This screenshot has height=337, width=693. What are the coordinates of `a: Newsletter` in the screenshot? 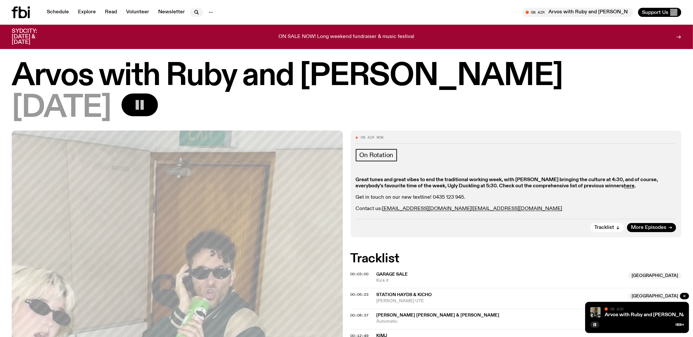 It's located at (172, 12).